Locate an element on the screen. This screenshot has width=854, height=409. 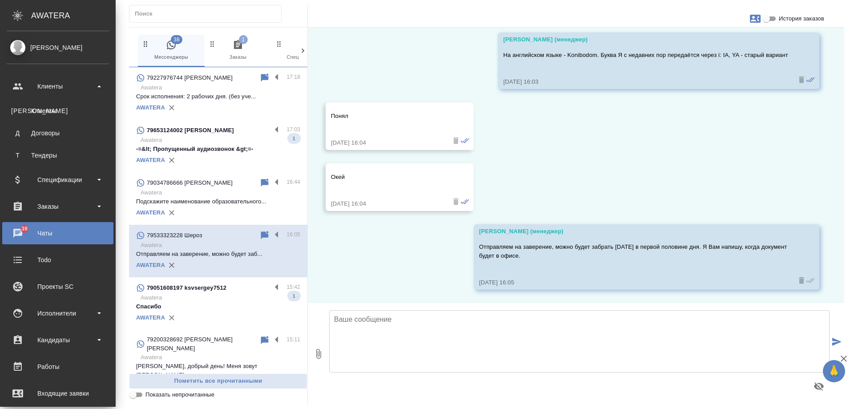
p: 17:03 is located at coordinates (293, 129).